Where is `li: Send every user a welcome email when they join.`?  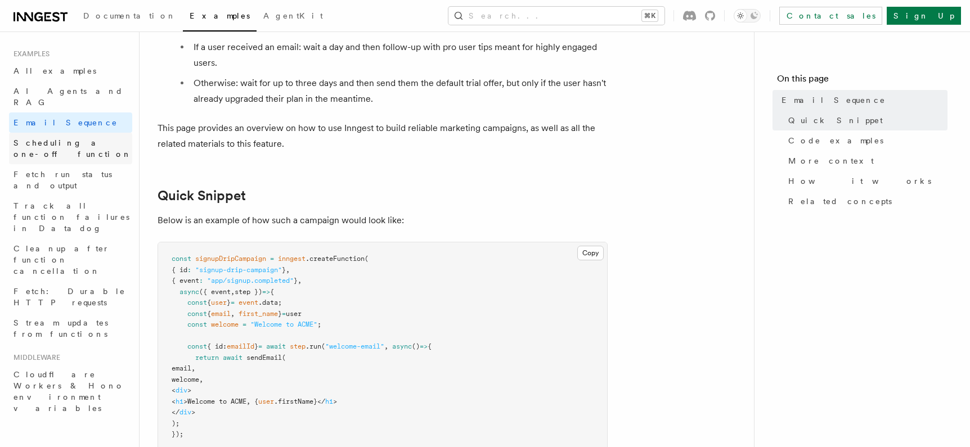
li: Send every user a welcome email when they join. is located at coordinates (390, 62).